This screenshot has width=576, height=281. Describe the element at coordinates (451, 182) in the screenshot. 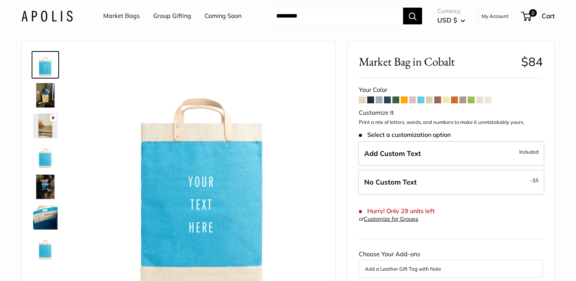

I see `label: Leave Blank` at that location.